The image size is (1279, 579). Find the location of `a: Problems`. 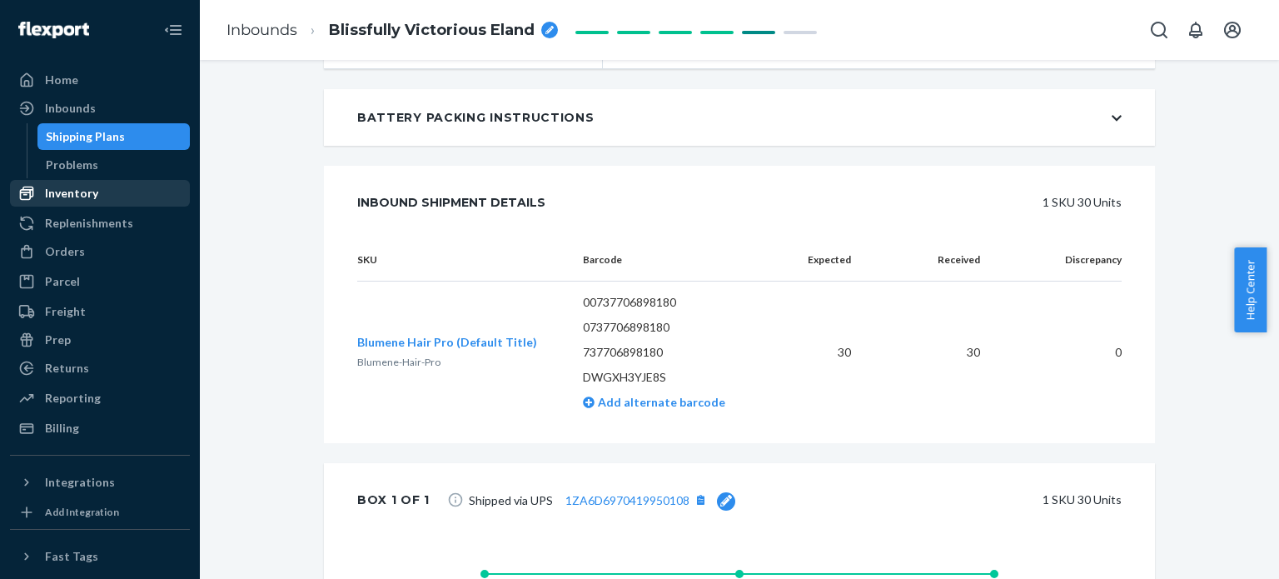

a: Problems is located at coordinates (114, 165).